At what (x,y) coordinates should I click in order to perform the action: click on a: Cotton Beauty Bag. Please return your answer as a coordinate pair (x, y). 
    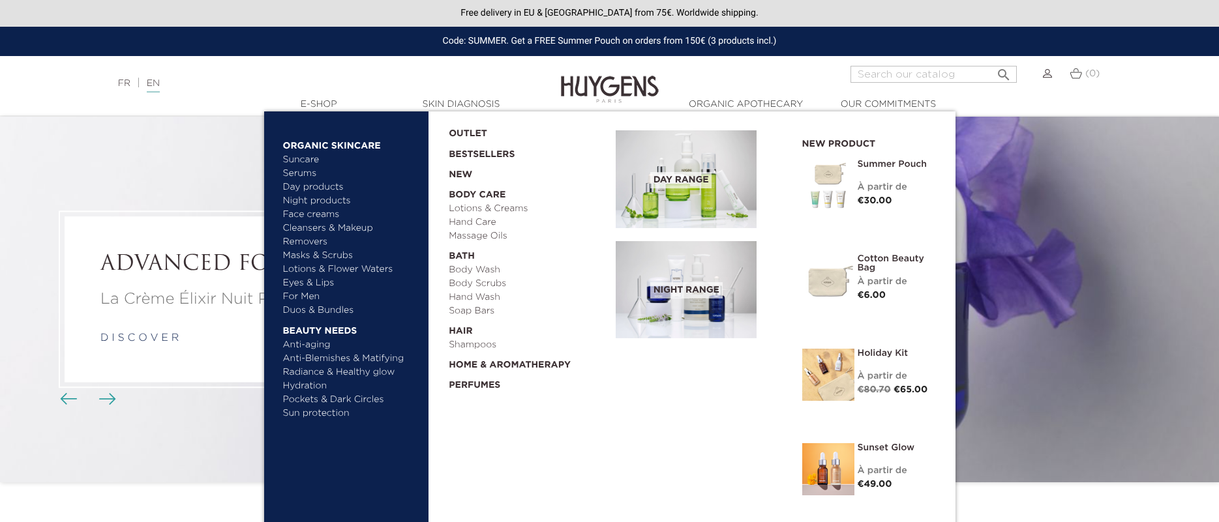
    Looking at the image, I should click on (896, 263).